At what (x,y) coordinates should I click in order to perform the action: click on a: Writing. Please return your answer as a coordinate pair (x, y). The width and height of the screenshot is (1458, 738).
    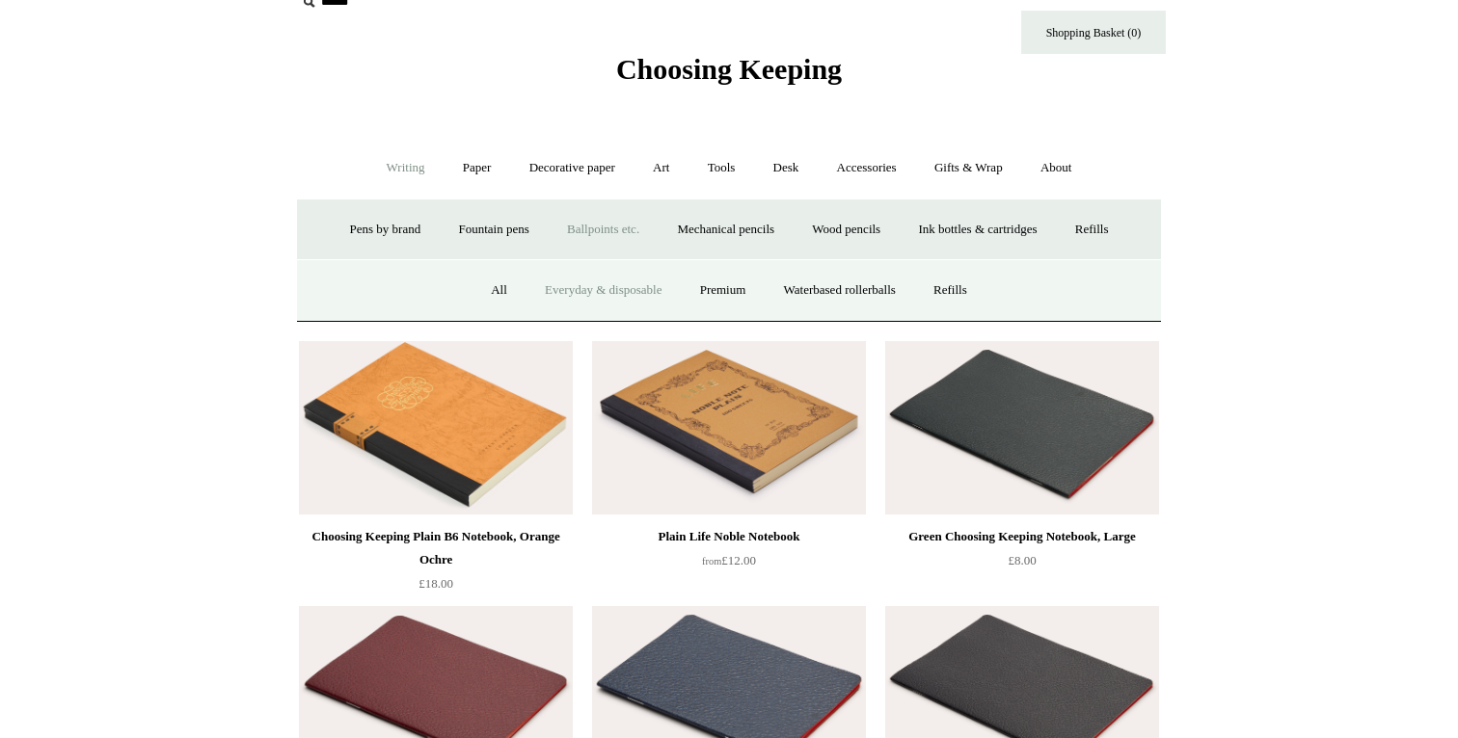
    Looking at the image, I should click on (406, 168).